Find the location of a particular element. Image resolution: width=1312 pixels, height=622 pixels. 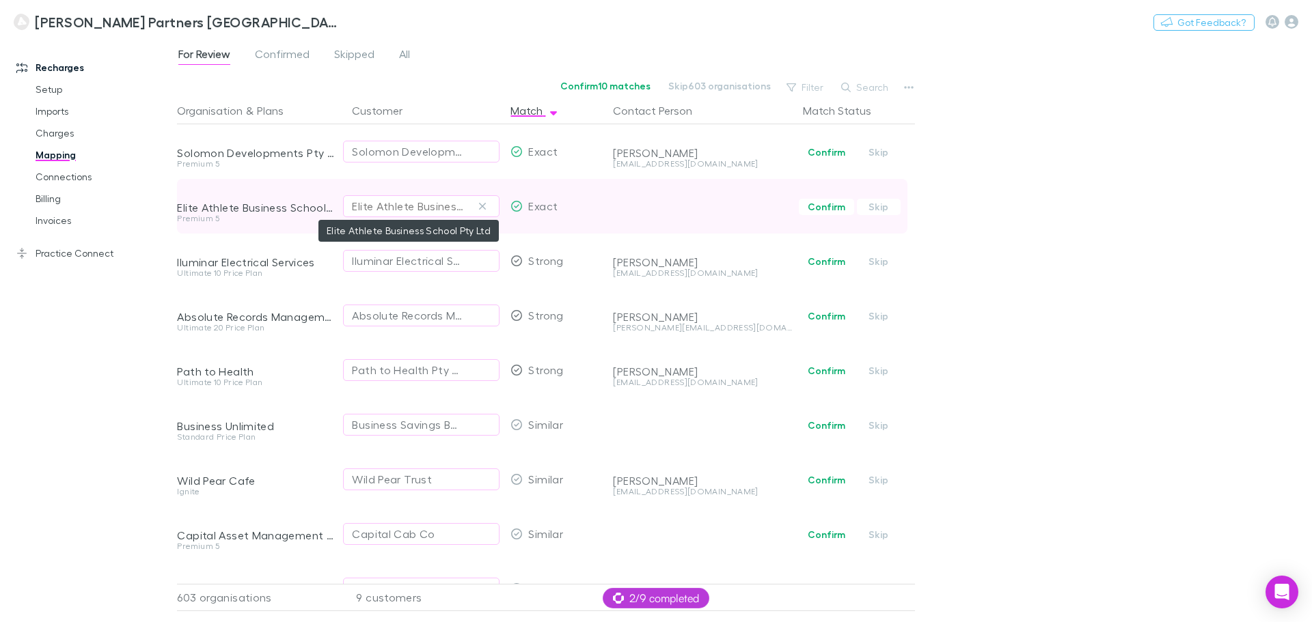

div: Ignite is located at coordinates (256, 492).